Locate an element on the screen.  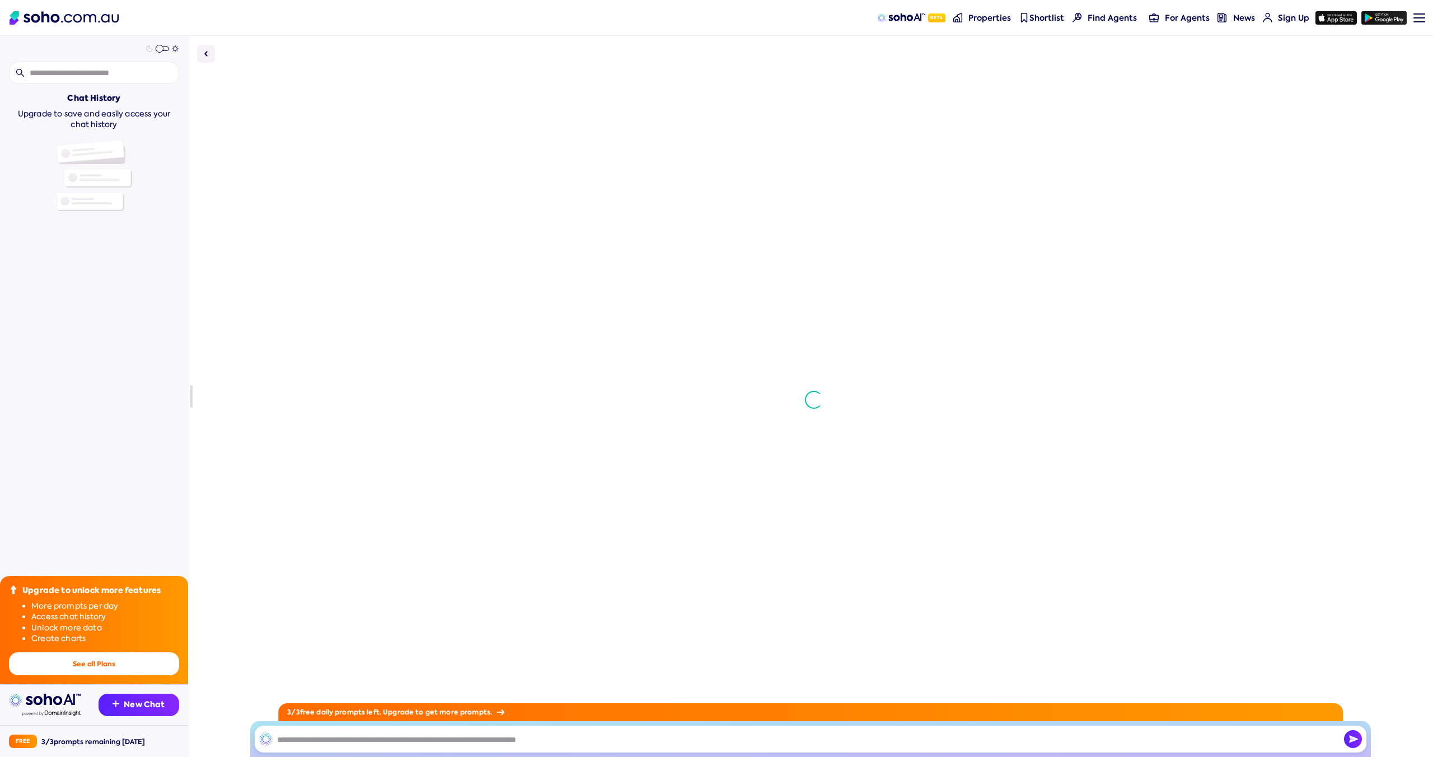
img: google-play icon is located at coordinates (1383, 18).